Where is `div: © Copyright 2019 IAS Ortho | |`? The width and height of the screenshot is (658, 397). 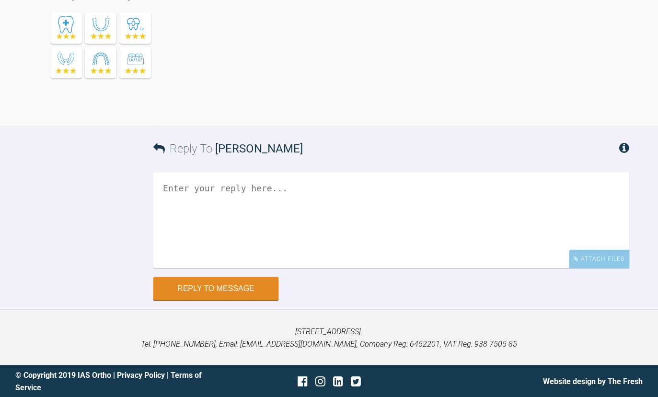 div: © Copyright 2019 IAS Ortho | | is located at coordinates (120, 380).